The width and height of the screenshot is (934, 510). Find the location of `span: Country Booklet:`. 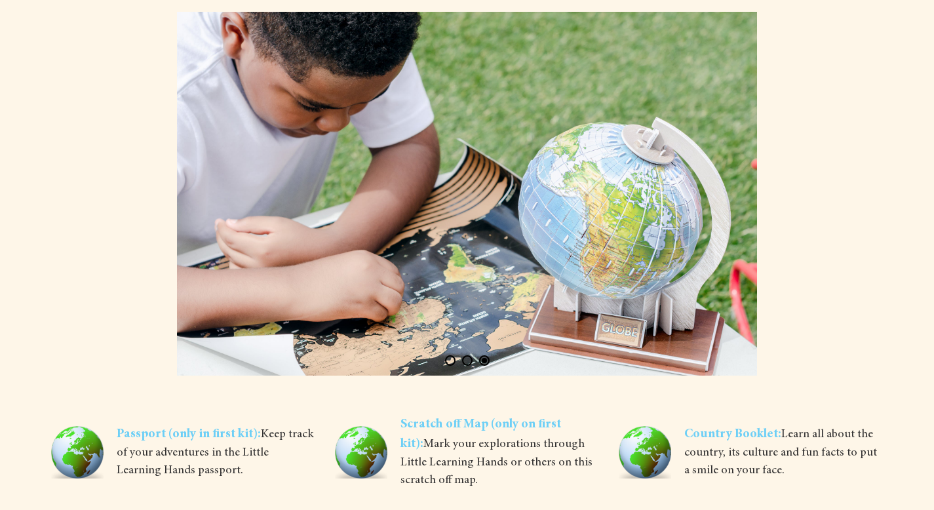

span: Country Booklet: is located at coordinates (733, 434).